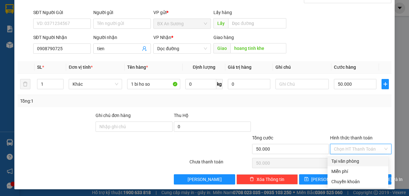 The width and height of the screenshot is (409, 196). I want to click on span: Giá trị hàng, so click(240, 67).